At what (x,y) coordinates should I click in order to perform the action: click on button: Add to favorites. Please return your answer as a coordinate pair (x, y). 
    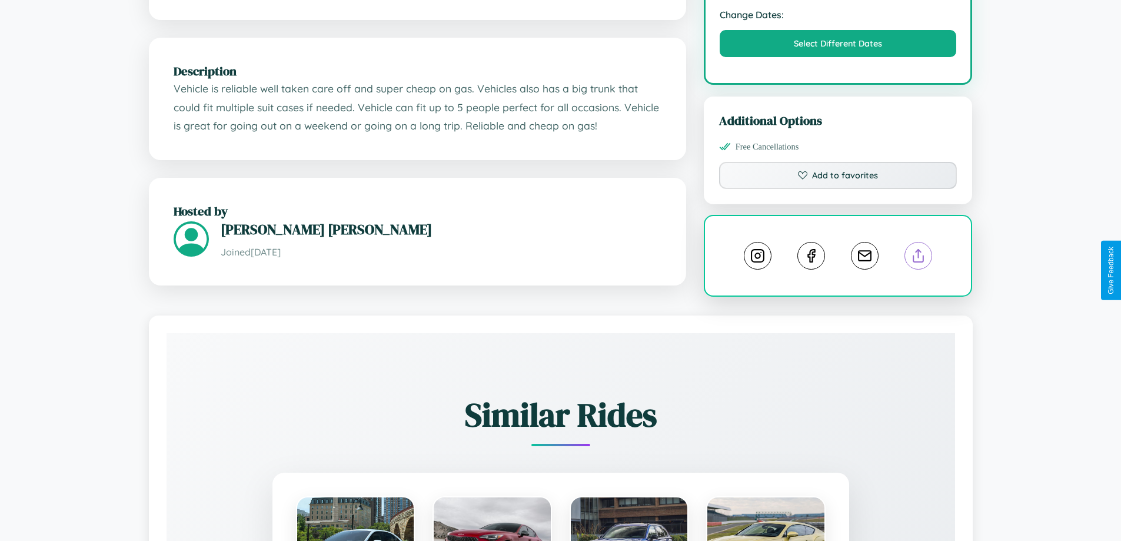
    Looking at the image, I should click on (838, 175).